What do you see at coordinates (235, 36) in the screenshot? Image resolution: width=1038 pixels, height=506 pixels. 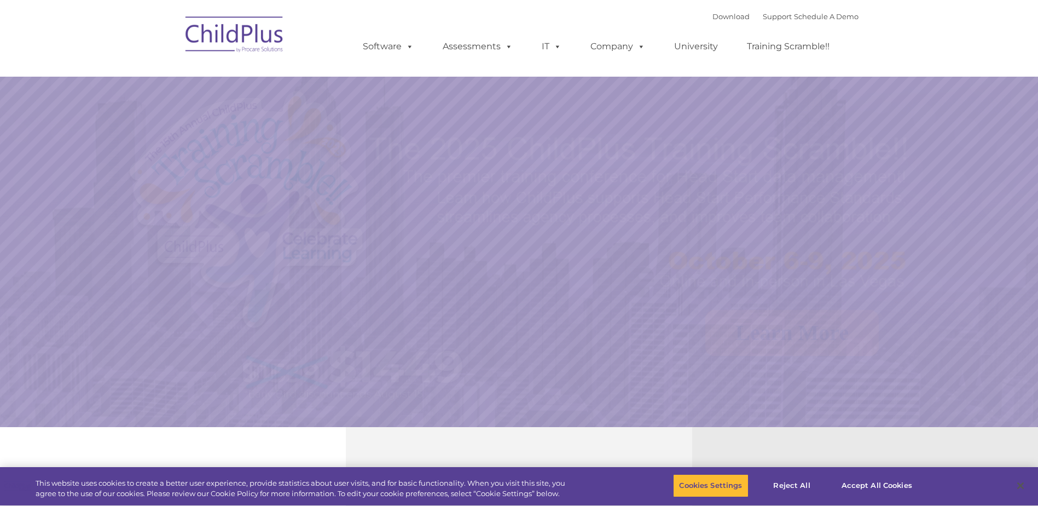 I see `img: ChildPlus by Procare Solutions` at bounding box center [235, 36].